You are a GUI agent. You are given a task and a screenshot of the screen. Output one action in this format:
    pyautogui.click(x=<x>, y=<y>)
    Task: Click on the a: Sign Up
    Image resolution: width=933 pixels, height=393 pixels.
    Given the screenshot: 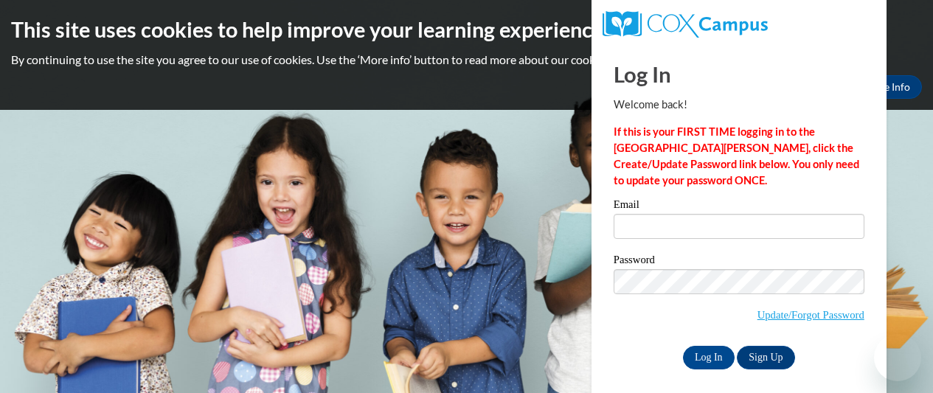 What is the action you would take?
    pyautogui.click(x=766, y=358)
    